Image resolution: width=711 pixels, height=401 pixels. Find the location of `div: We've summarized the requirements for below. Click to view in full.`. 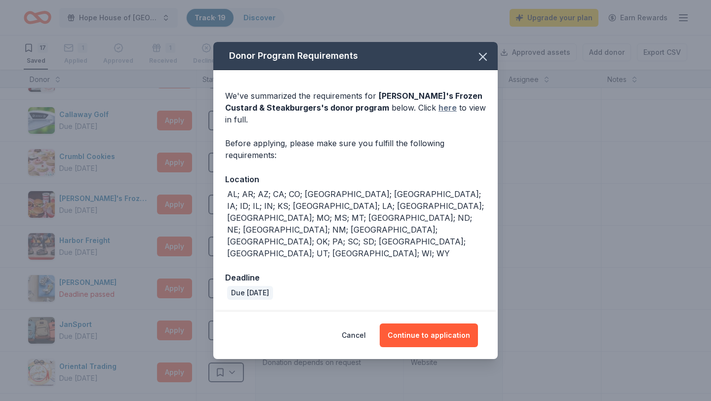

div: We've summarized the requirements for below. Click to view in full. is located at coordinates (356, 108).